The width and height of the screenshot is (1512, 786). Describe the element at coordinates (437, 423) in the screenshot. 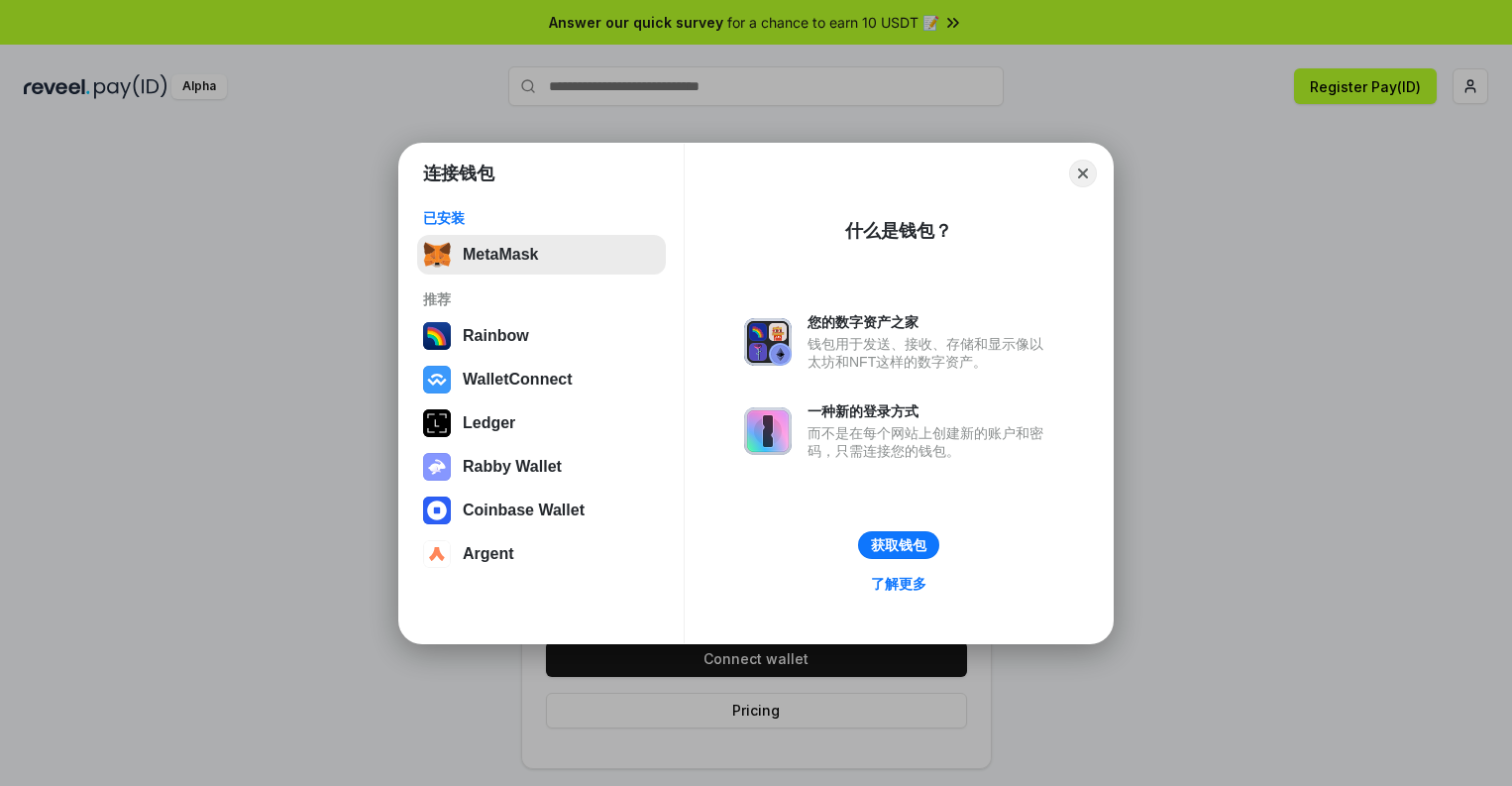

I see `img: svg+xml,%3Csvg%20xmlns%3D%22http%3A%2F%2Fwww.w3.org%2F2000%2Fsvg%22%20width%3D%2228%22%20height%3...` at that location.